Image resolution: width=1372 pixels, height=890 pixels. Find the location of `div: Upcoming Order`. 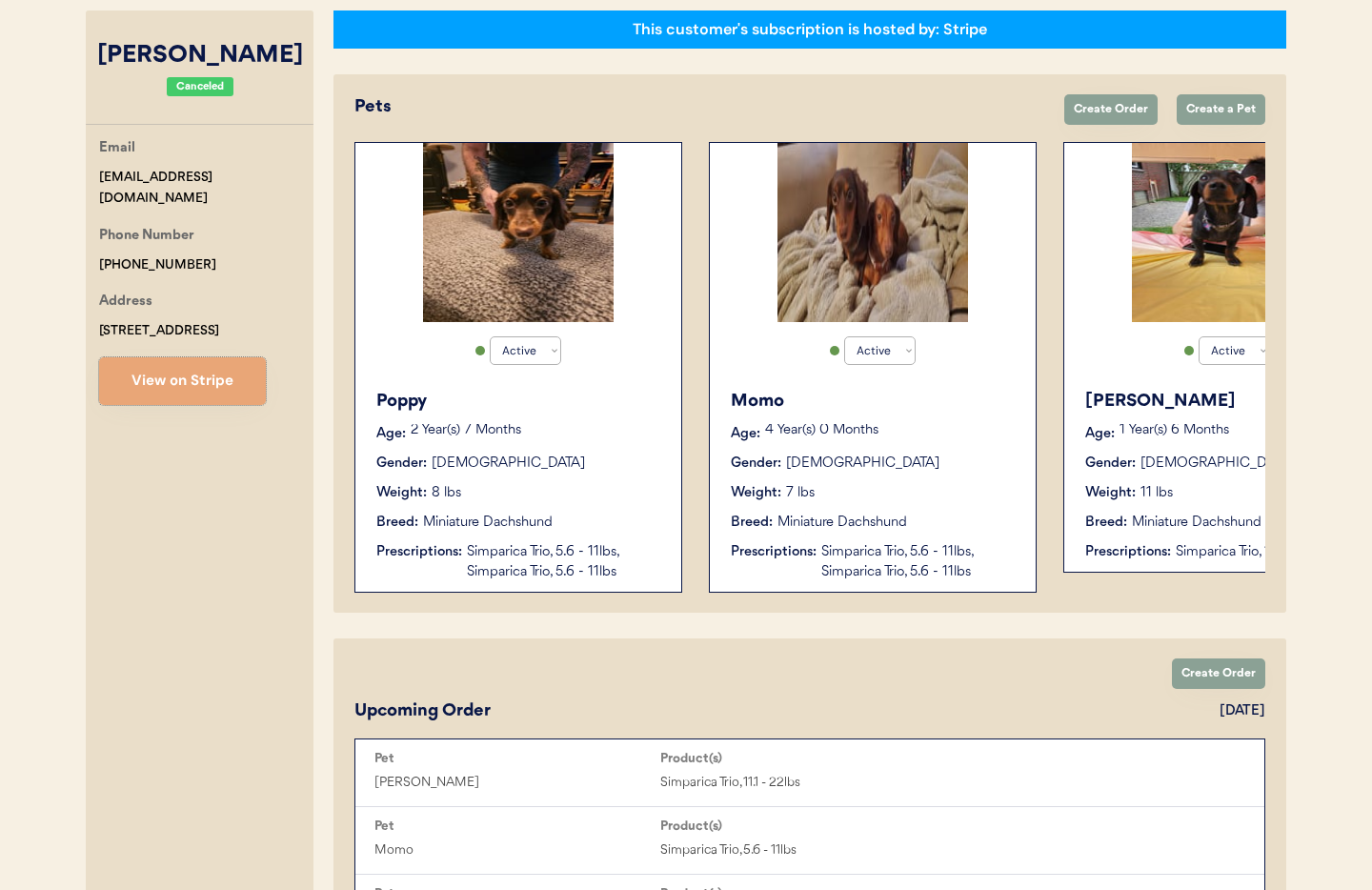

div: Upcoming Order is located at coordinates (422, 711).